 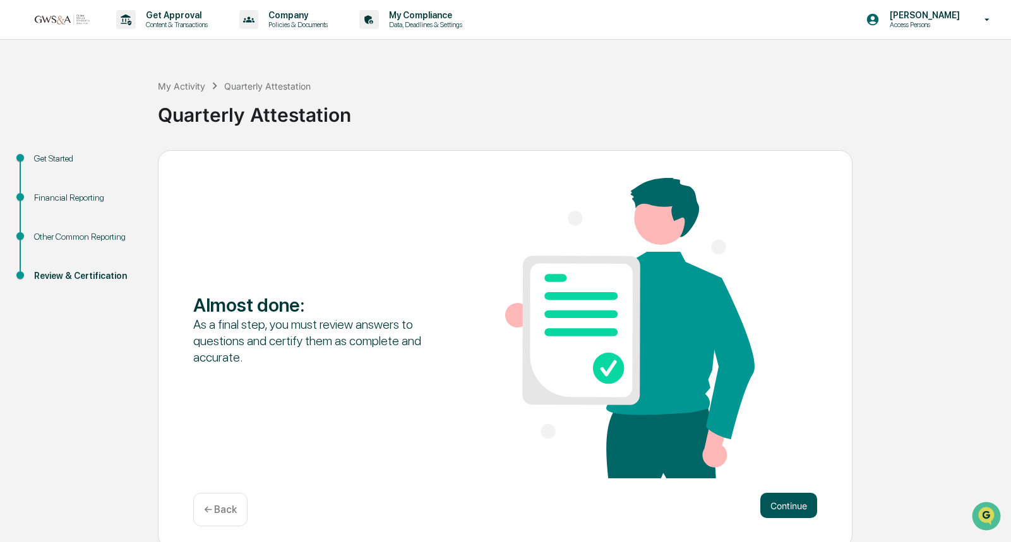 What do you see at coordinates (121, 37) in the screenshot?
I see `p: How can we help?` at bounding box center [121, 37].